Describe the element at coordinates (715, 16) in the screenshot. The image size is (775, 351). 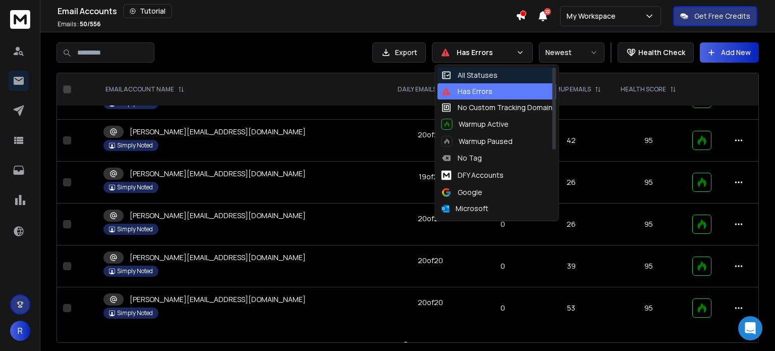
I see `button: Get Free Credits` at that location.